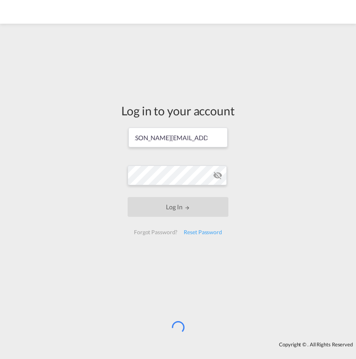 The height and width of the screenshot is (359, 356). I want to click on div: Reset Password, so click(203, 232).